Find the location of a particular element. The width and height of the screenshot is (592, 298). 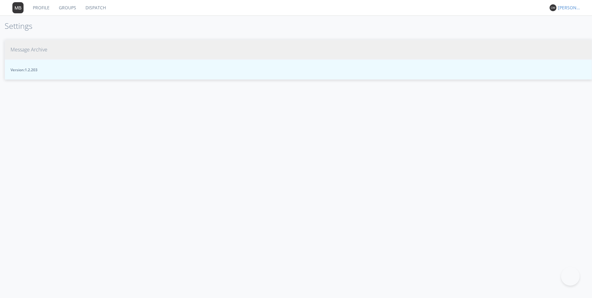

span: Message Archive is located at coordinates (29, 50).